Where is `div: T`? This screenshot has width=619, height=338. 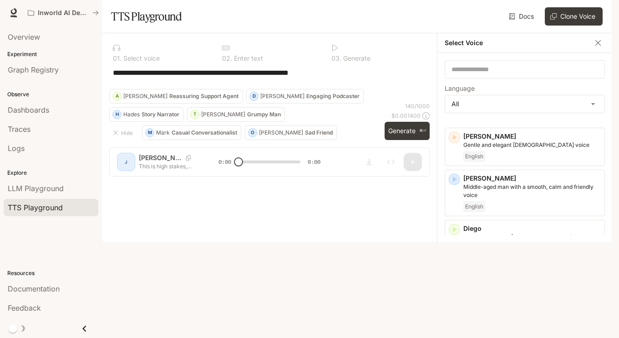 div: T is located at coordinates (195, 114).